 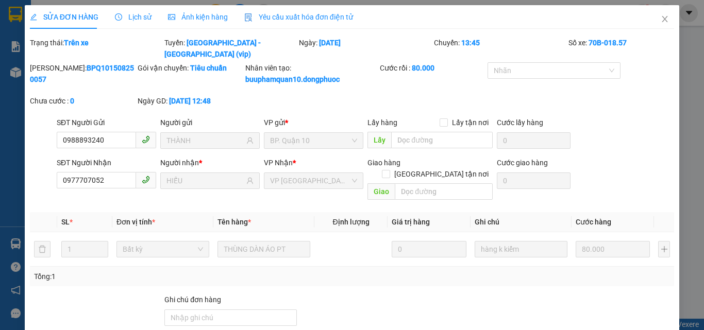 What do you see at coordinates (205, 181) in the screenshot?
I see `input: Tên người nhận` at bounding box center [205, 181].